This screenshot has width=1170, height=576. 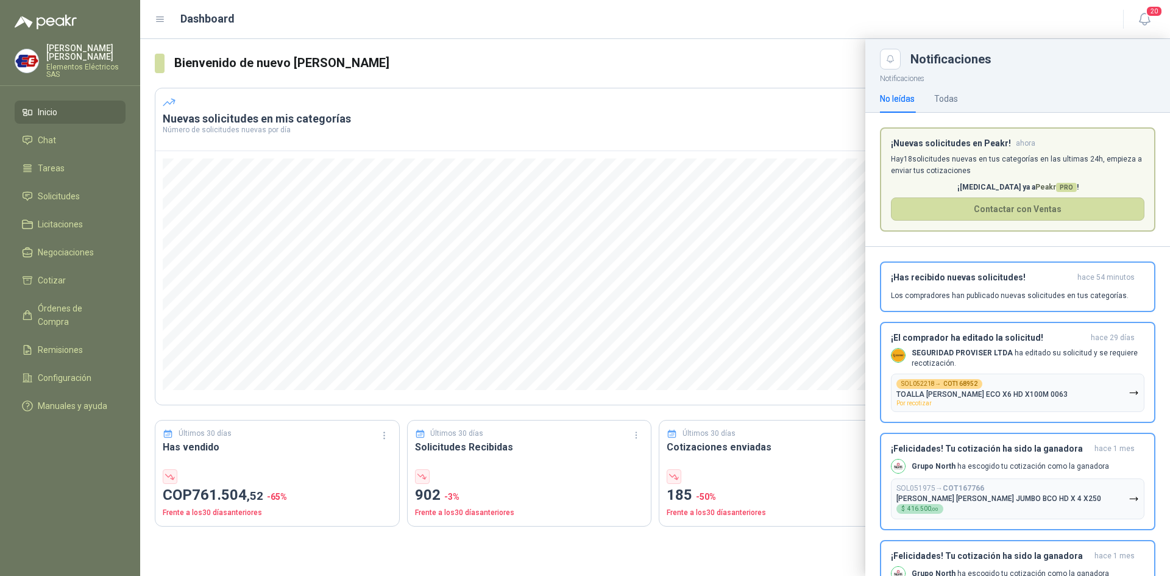 What do you see at coordinates (70, 280) in the screenshot?
I see `a: Cotizar` at bounding box center [70, 280].